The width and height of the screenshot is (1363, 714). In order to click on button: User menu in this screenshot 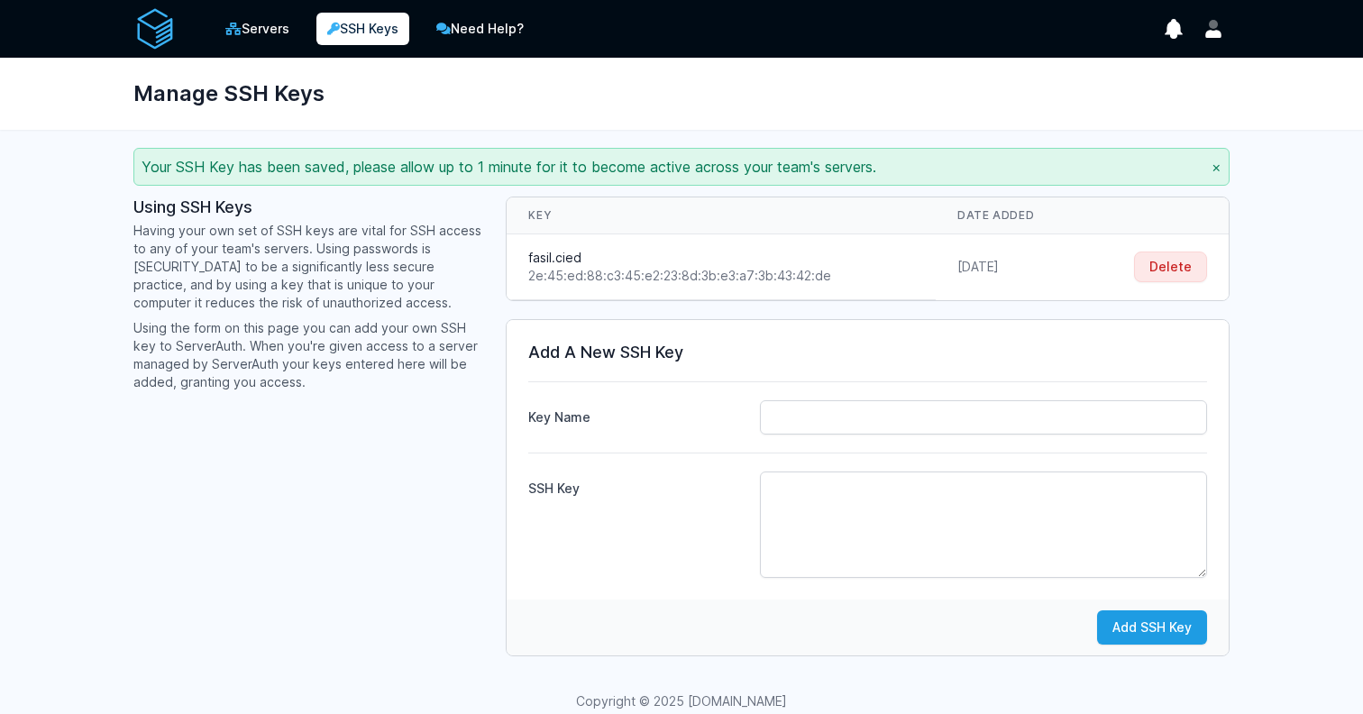, I will do `click(1213, 29)`.